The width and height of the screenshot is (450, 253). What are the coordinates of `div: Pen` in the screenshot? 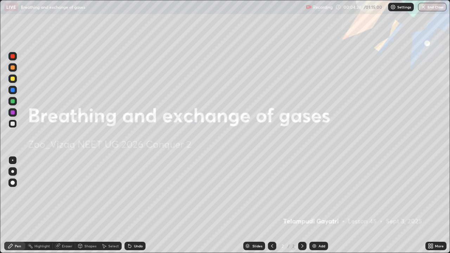 It's located at (18, 246).